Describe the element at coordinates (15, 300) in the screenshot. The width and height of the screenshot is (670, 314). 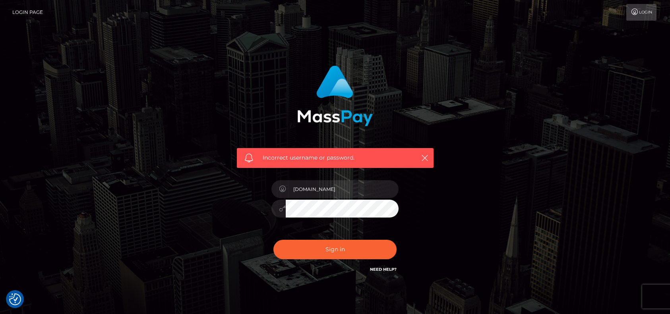
I see `button: Consent Preferences` at that location.